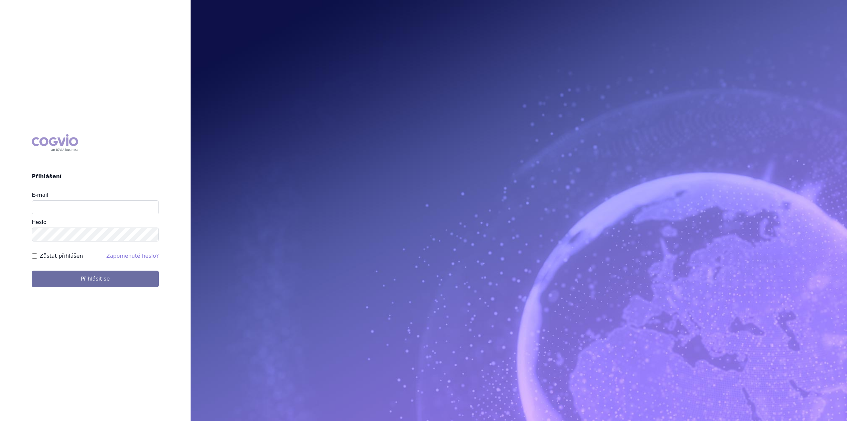 The width and height of the screenshot is (847, 421). I want to click on label: E-mail, so click(40, 195).